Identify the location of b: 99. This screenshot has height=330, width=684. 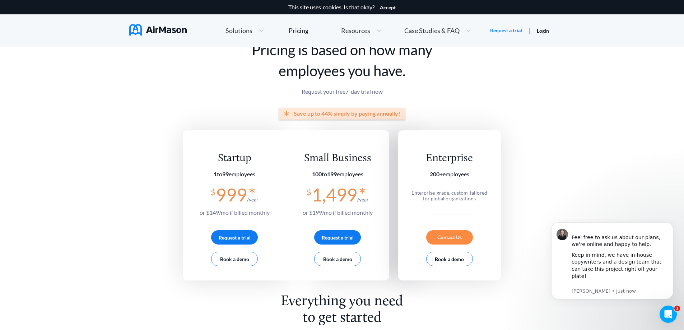
(225, 174).